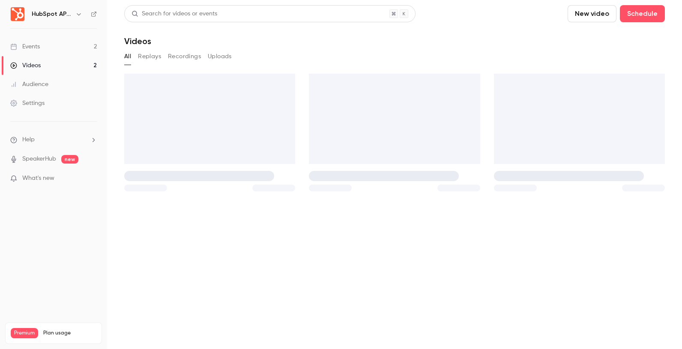 The width and height of the screenshot is (682, 349). I want to click on div: Settings, so click(27, 103).